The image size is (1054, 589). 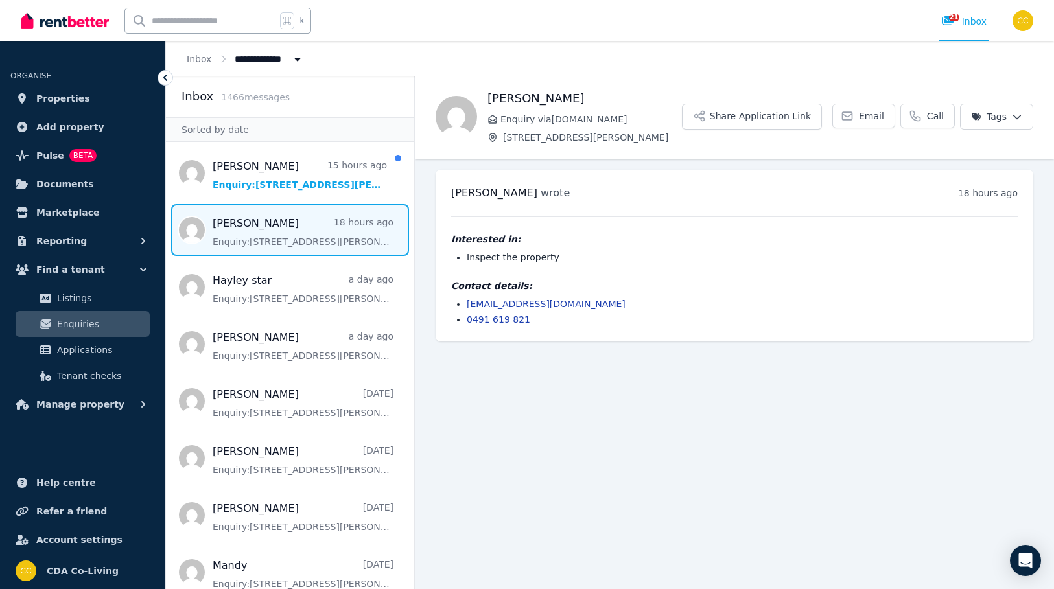 I want to click on h4: Interested in:, so click(x=734, y=239).